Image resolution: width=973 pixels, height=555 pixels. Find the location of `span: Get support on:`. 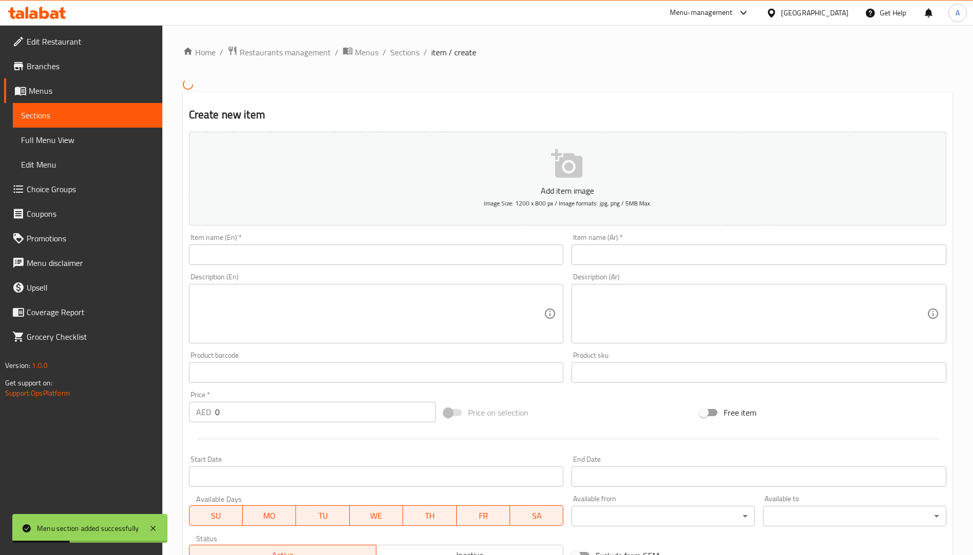

span: Get support on: is located at coordinates (29, 383).